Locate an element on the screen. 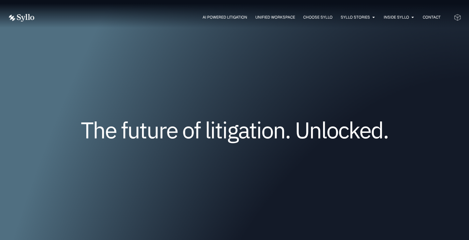 Image resolution: width=469 pixels, height=240 pixels. a: Inside Syllo is located at coordinates (396, 17).